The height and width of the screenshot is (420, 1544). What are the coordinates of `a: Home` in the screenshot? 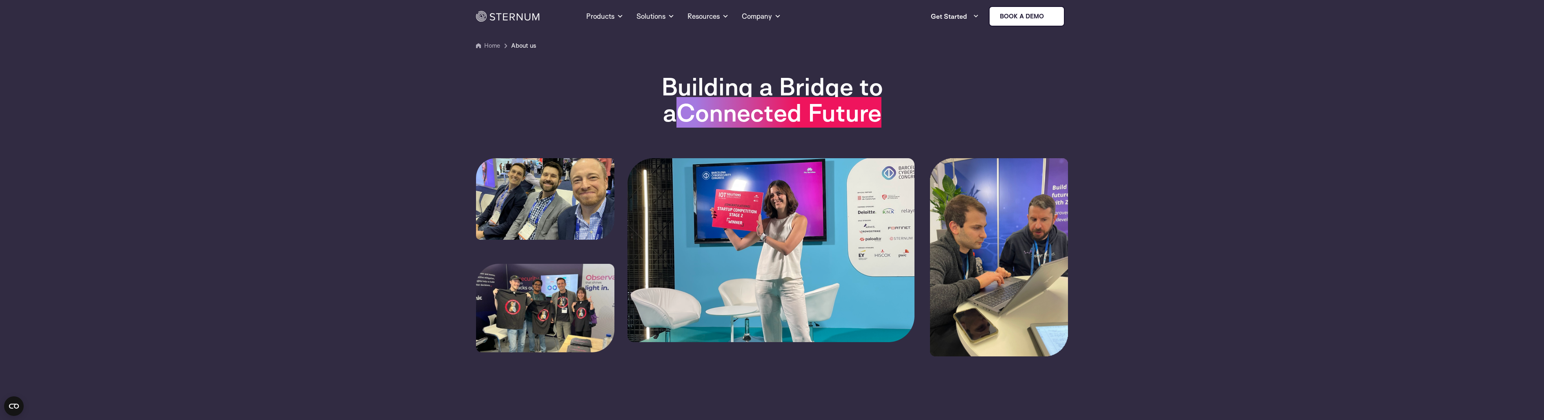 It's located at (492, 45).